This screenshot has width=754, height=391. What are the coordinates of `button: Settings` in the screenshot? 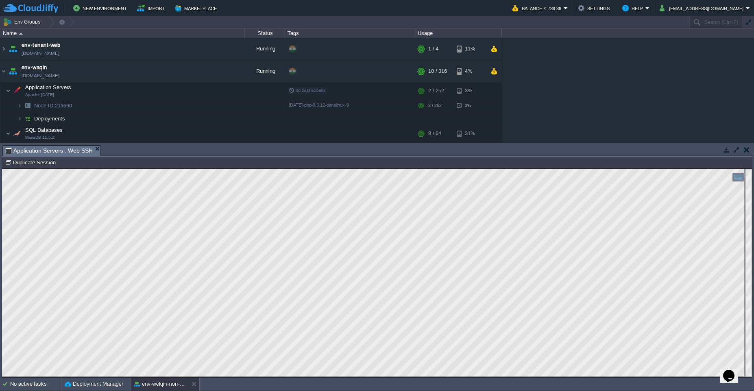 It's located at (595, 8).